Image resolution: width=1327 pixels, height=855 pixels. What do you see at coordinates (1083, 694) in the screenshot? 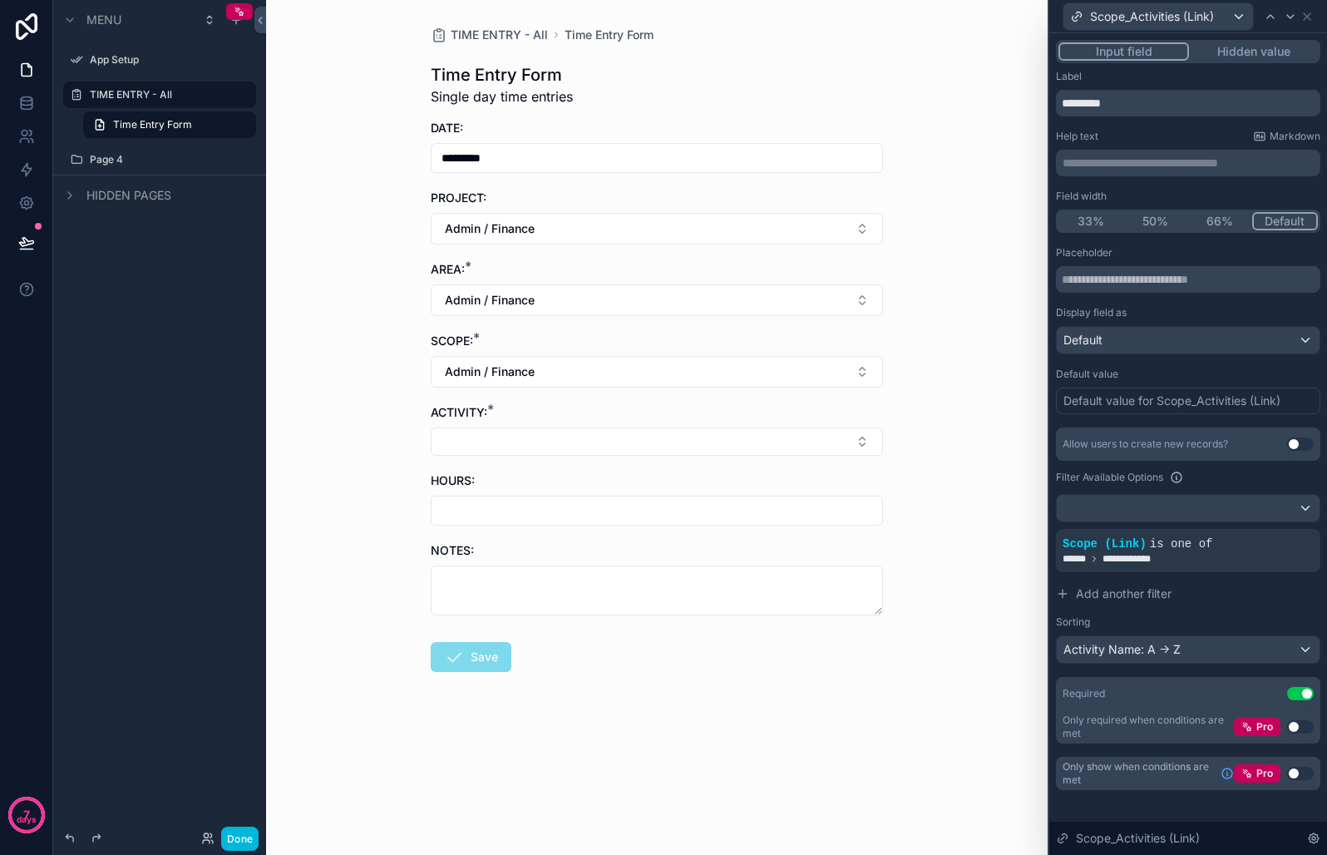
I see `div: Required` at bounding box center [1083, 694].